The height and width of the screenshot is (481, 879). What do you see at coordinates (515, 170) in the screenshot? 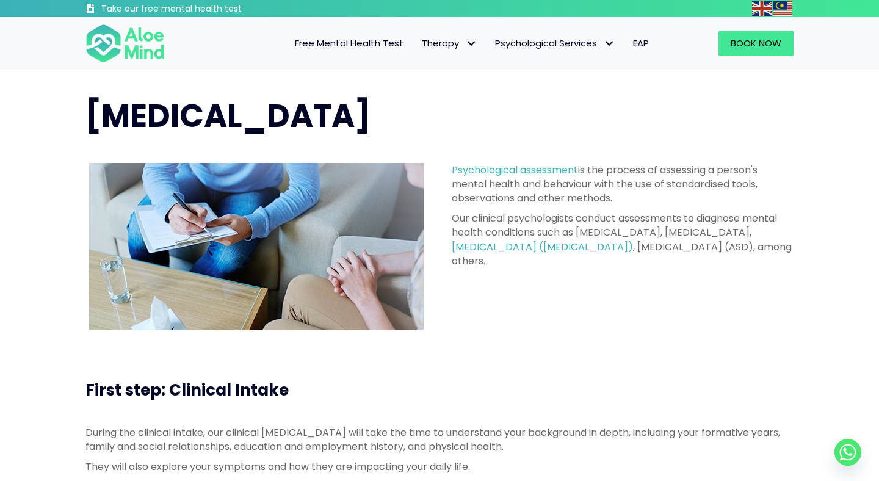
I see `a: Psychological assessment` at bounding box center [515, 170].